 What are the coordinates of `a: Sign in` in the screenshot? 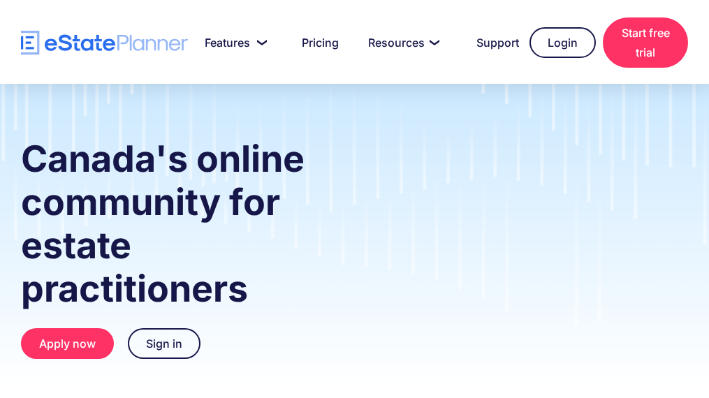 It's located at (164, 344).